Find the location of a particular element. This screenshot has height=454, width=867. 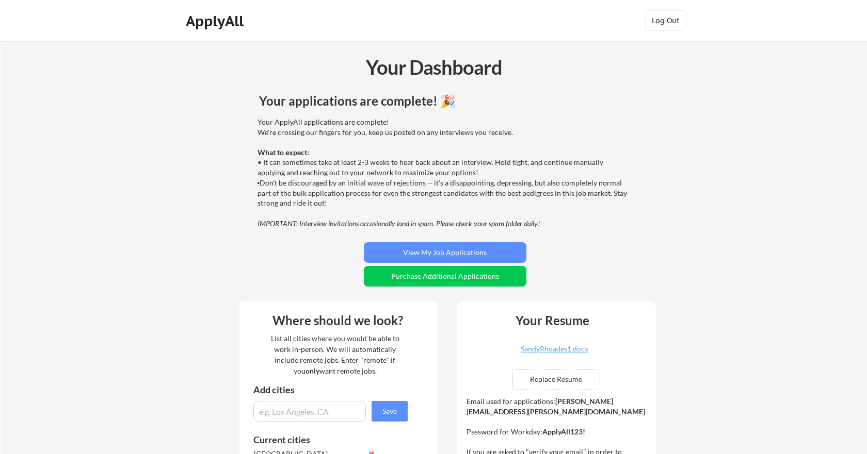

em: IMPORTANT: Interview invitations occasionally land in spam. Please check your spam folder daily! is located at coordinates (398, 223).